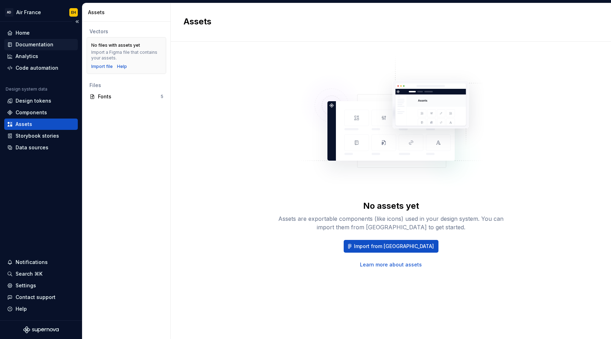  I want to click on div: Home, so click(23, 33).